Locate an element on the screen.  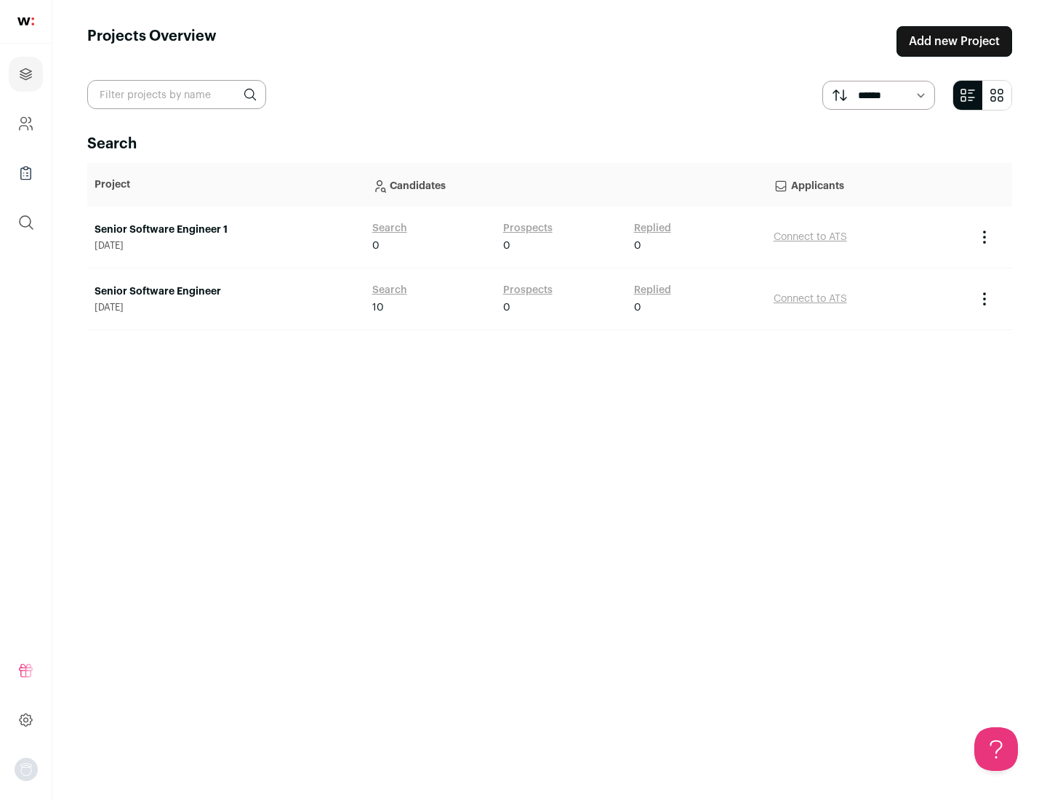
a: Company Lists is located at coordinates (25, 173).